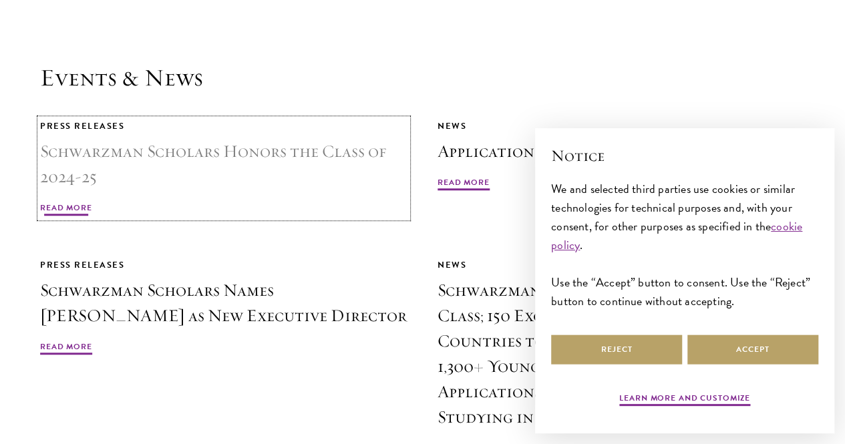  What do you see at coordinates (621, 156) in the screenshot?
I see `a: News Application Tips from the Admissions Team Read More` at bounding box center [621, 156].